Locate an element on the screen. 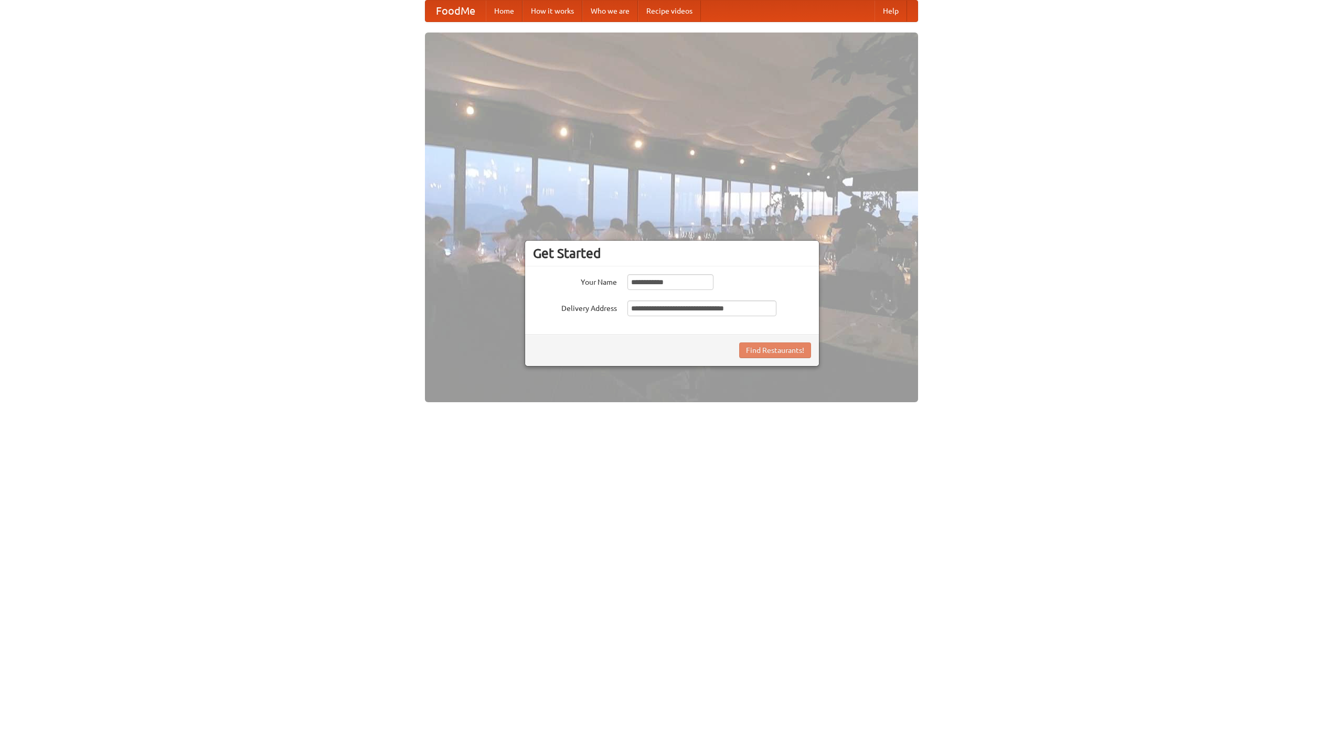 The width and height of the screenshot is (1343, 742). a: How it works is located at coordinates (552, 11).